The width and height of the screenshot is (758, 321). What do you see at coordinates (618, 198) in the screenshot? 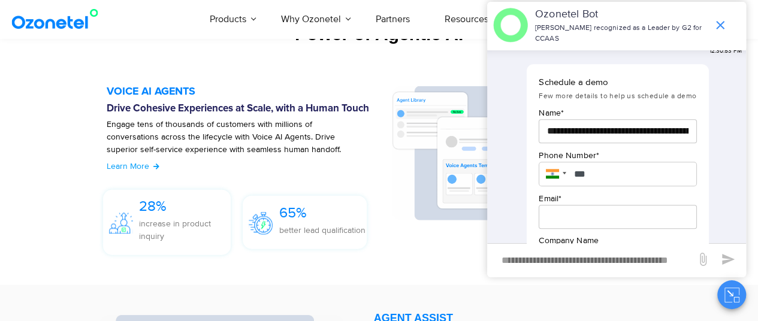
I see `p: Email *` at bounding box center [618, 198].